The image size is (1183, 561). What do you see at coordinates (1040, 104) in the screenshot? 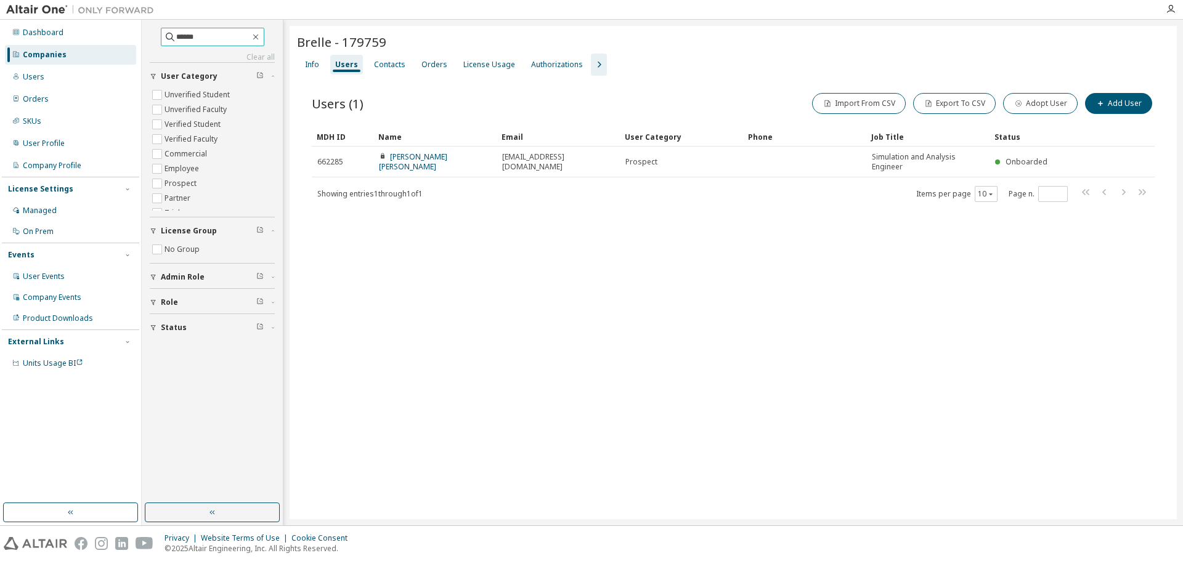
I see `button: Adopt User` at bounding box center [1040, 104].